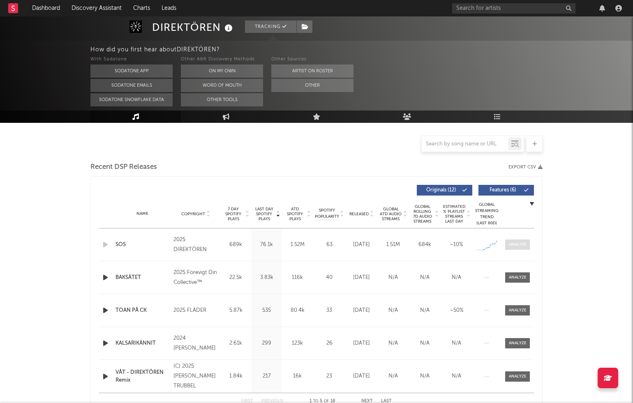 The width and height of the screenshot is (633, 403). Describe the element at coordinates (295, 214) in the screenshot. I see `span: ATD Spotify Plays` at that location.